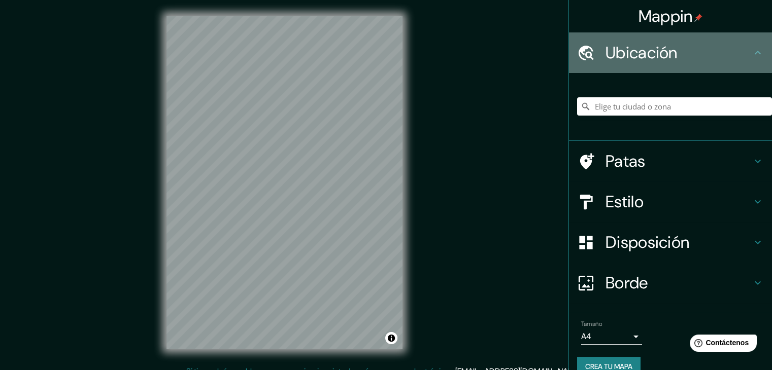 The width and height of the screenshot is (772, 370). Describe the element at coordinates (391, 338) in the screenshot. I see `button: Activar o desactivar atribución` at that location.